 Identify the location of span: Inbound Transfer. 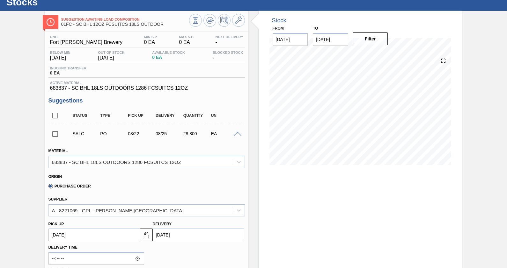
(68, 68).